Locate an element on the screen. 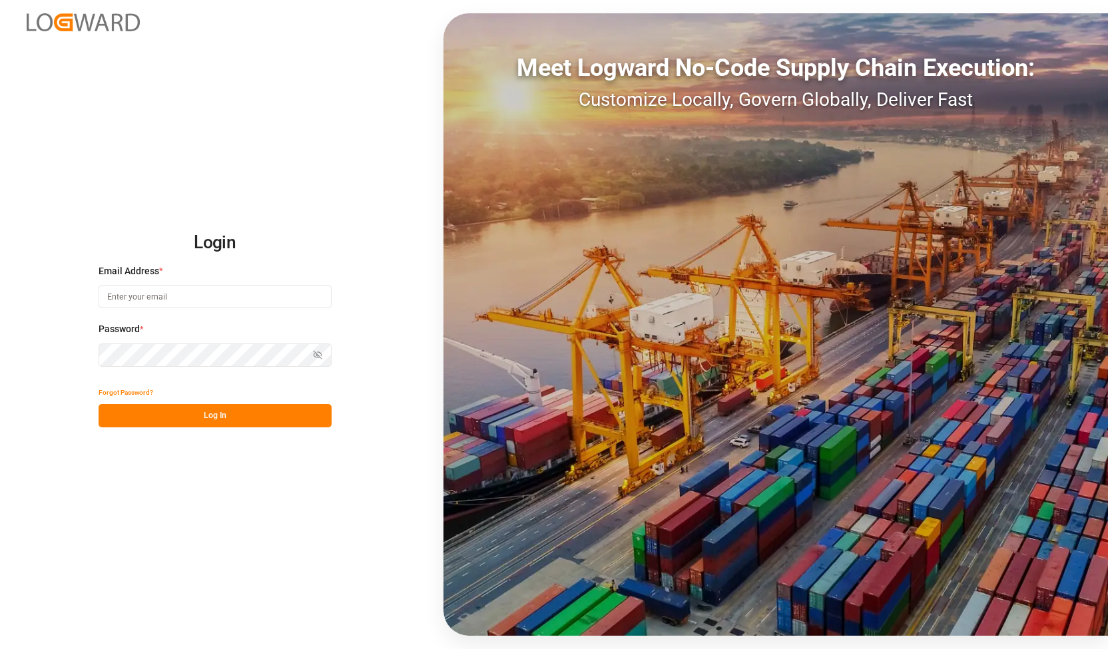  input: Enter your email is located at coordinates (215, 296).